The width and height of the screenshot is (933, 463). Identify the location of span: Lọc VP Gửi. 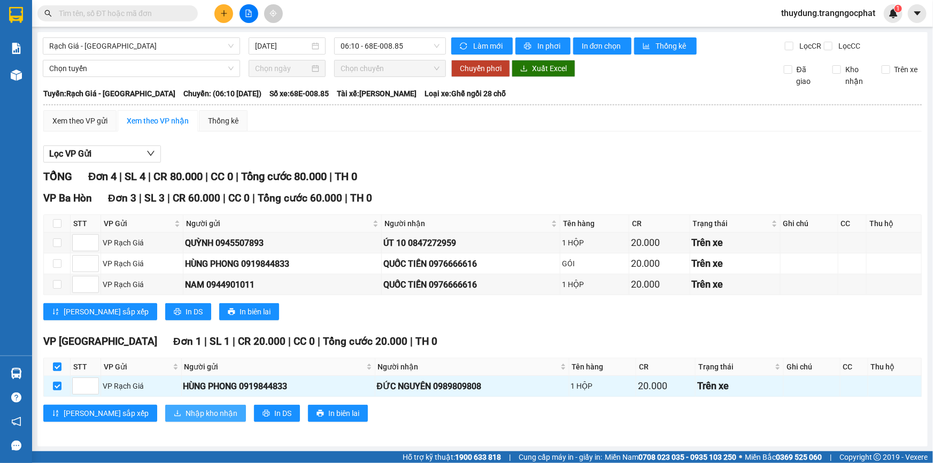
(70, 154).